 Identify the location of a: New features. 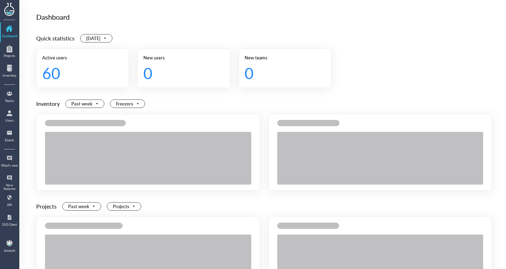
(9, 181).